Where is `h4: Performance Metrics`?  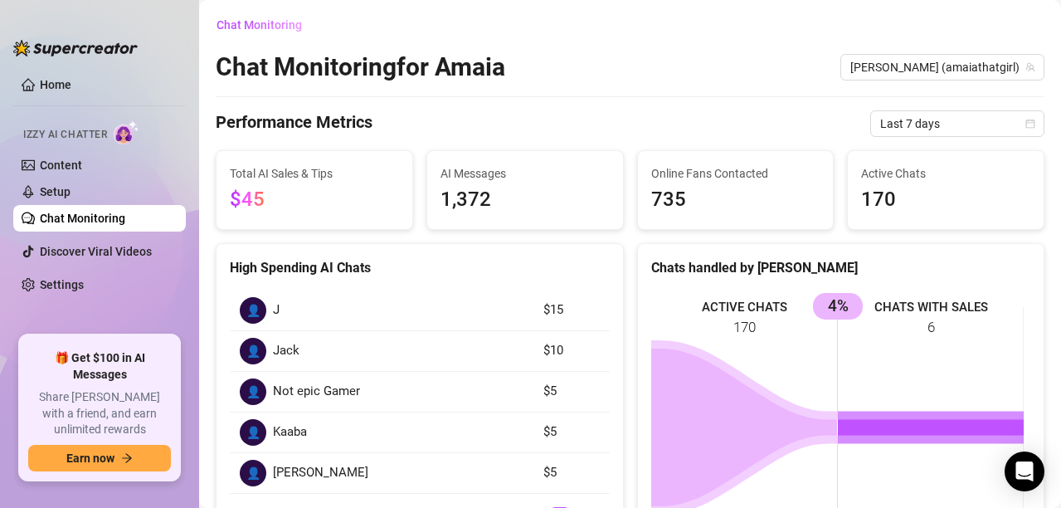
h4: Performance Metrics is located at coordinates (294, 124).